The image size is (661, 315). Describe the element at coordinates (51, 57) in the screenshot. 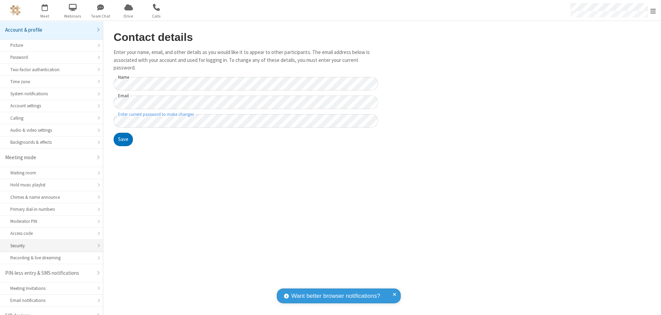

I see `div: Password` at that location.